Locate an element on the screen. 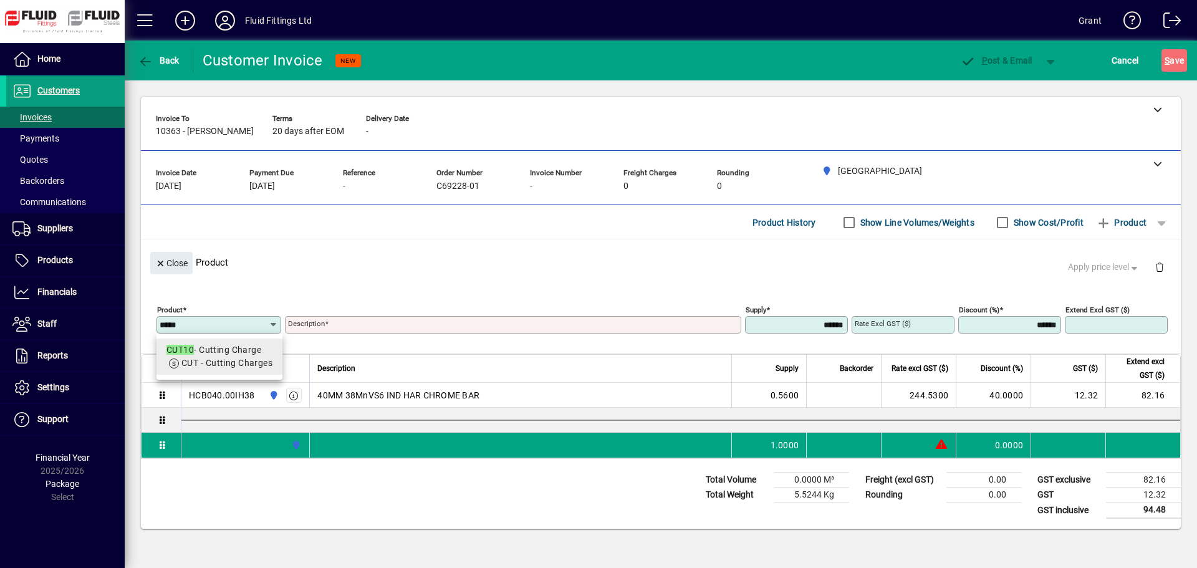 The width and height of the screenshot is (1197, 568). span: Staff is located at coordinates (47, 324).